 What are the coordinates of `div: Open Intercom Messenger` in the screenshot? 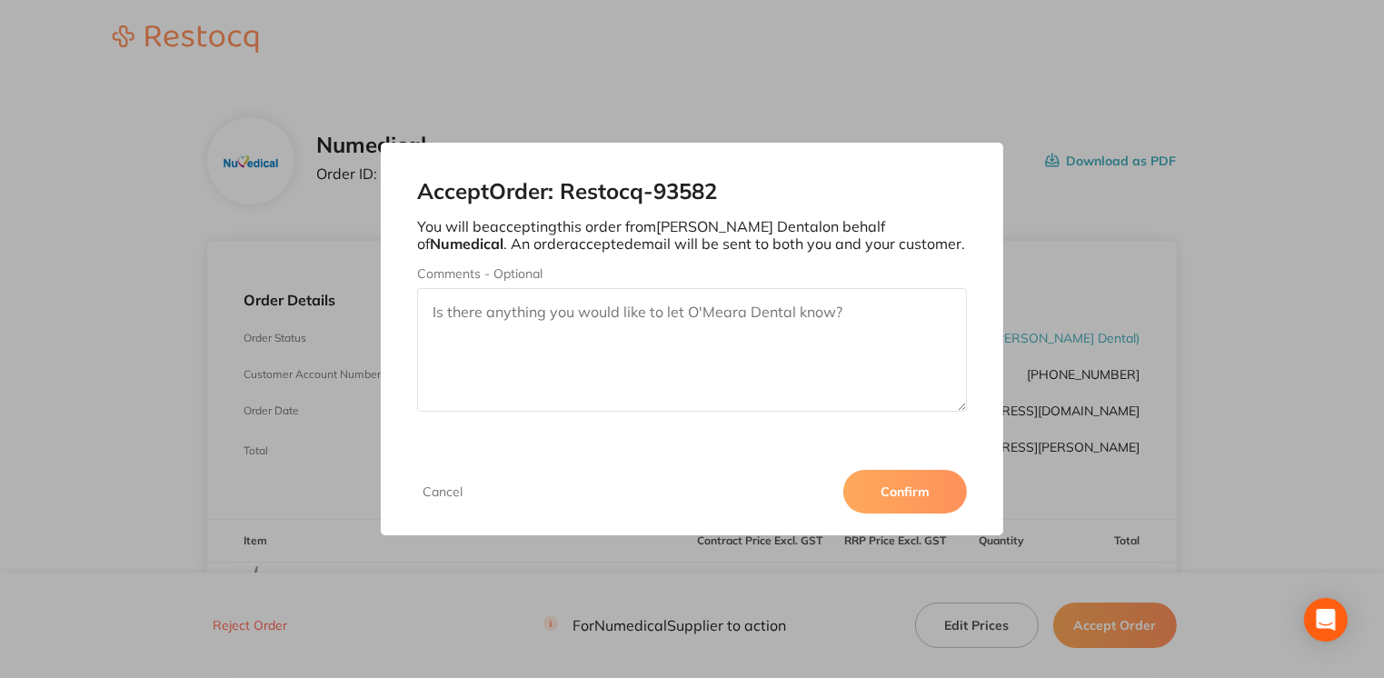 It's located at (1326, 620).